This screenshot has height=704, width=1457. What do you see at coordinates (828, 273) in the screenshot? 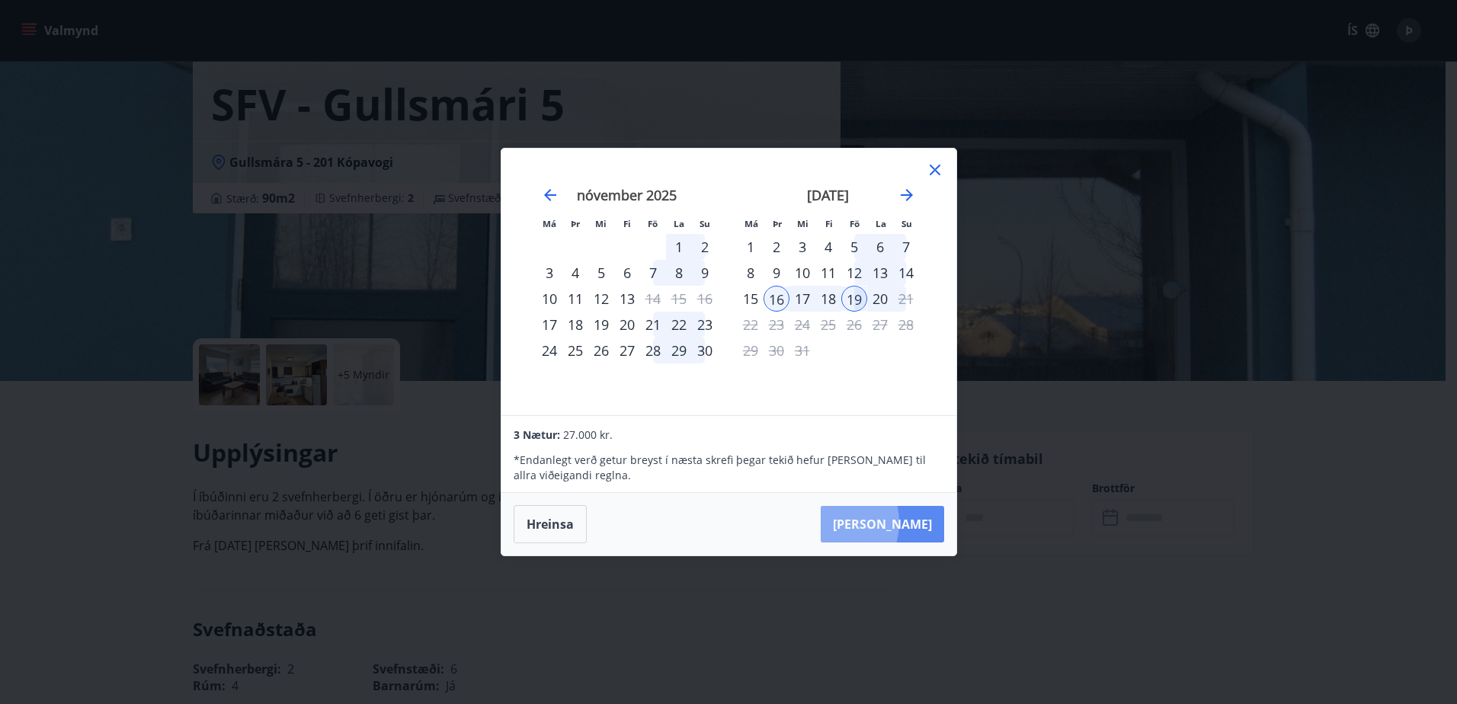
I see `td: Choose fimmtudagur, 11. desember 2025 as your check-in date. It’s available.` at bounding box center [828, 273].